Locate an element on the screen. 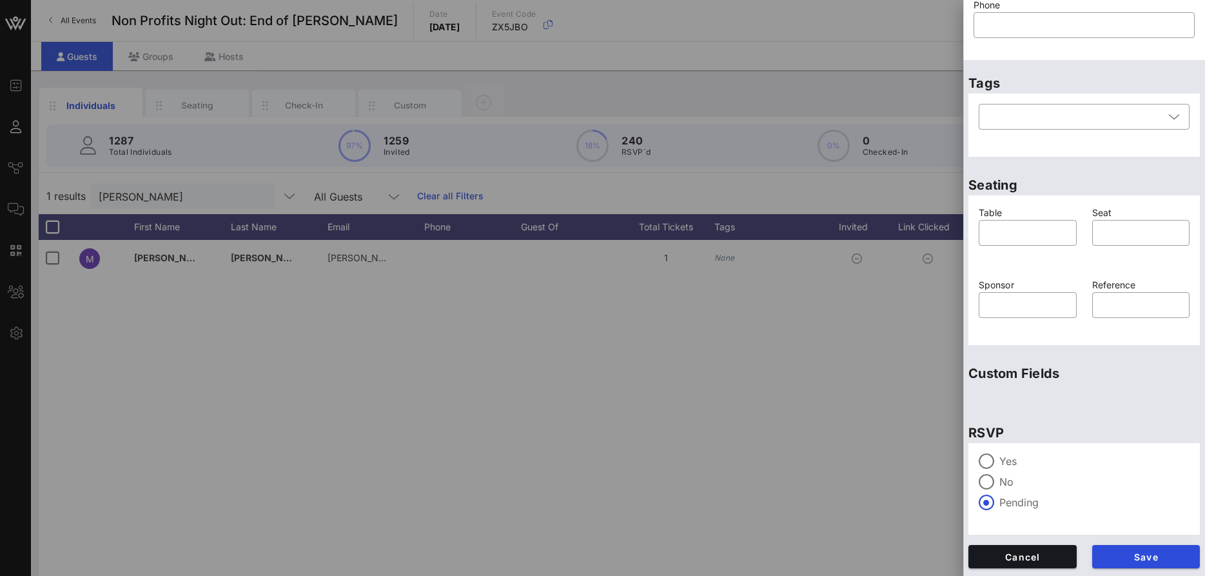 This screenshot has width=1205, height=576. label: Pending is located at coordinates (1094, 502).